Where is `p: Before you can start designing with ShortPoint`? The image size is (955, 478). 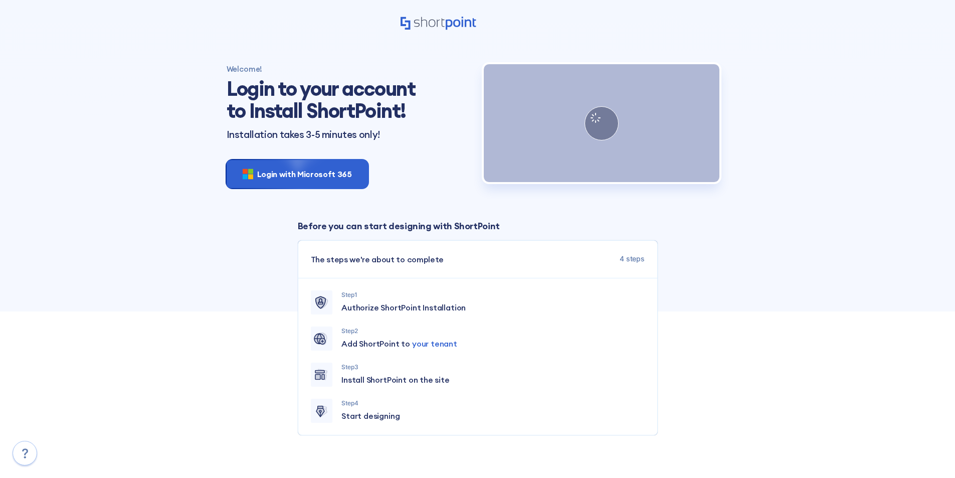
p: Before you can start designing with ShortPoint is located at coordinates (478, 226).